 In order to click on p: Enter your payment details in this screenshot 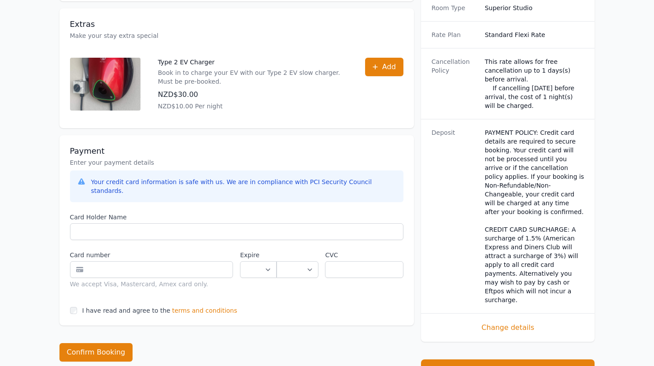, I will do `click(237, 163)`.